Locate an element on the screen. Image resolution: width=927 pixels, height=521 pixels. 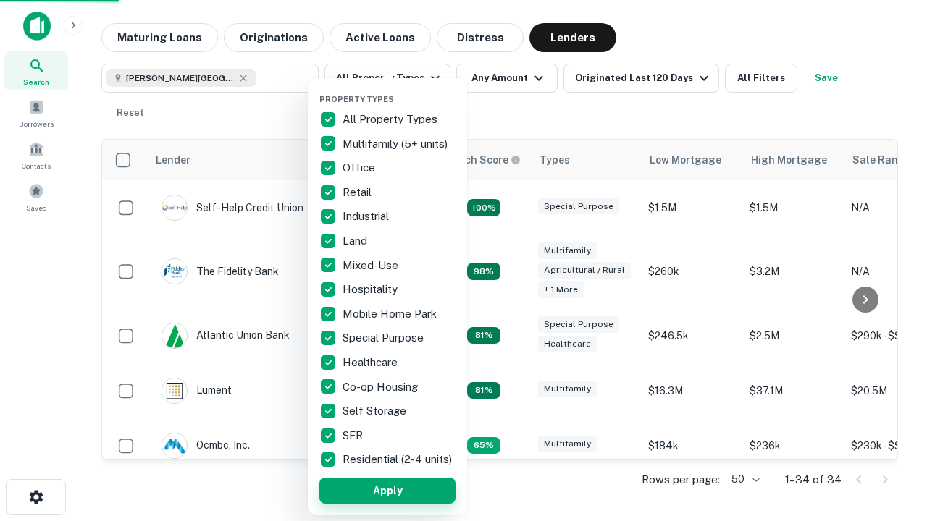
p: Land is located at coordinates (356, 241).